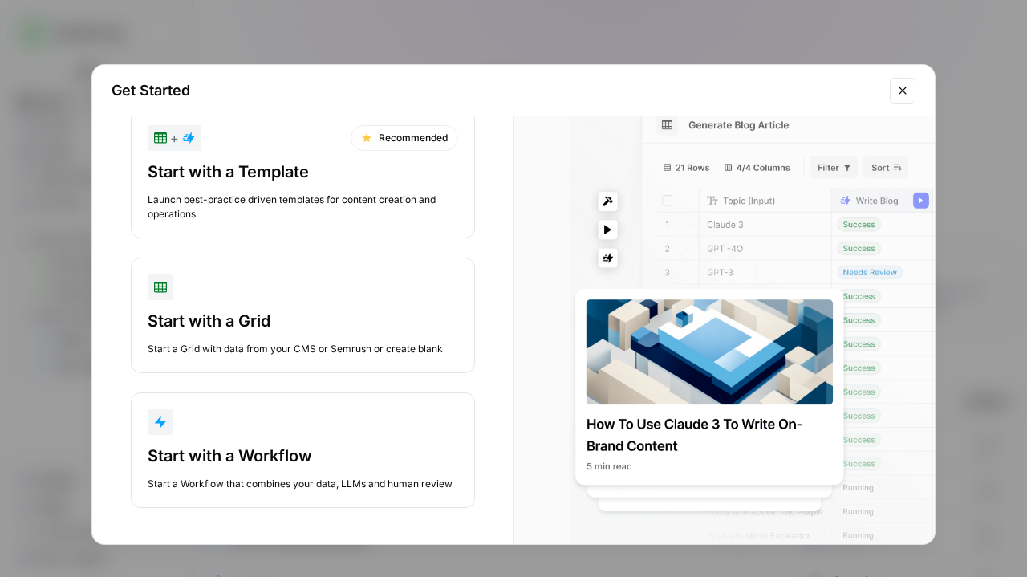  Describe the element at coordinates (496, 91) in the screenshot. I see `h2: Get Started` at that location.